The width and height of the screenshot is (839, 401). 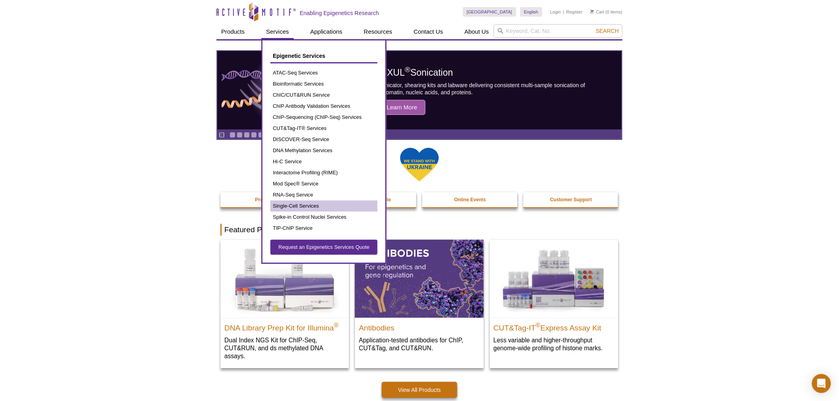 I want to click on a: Request an Epigenetics Services Quote, so click(x=324, y=248).